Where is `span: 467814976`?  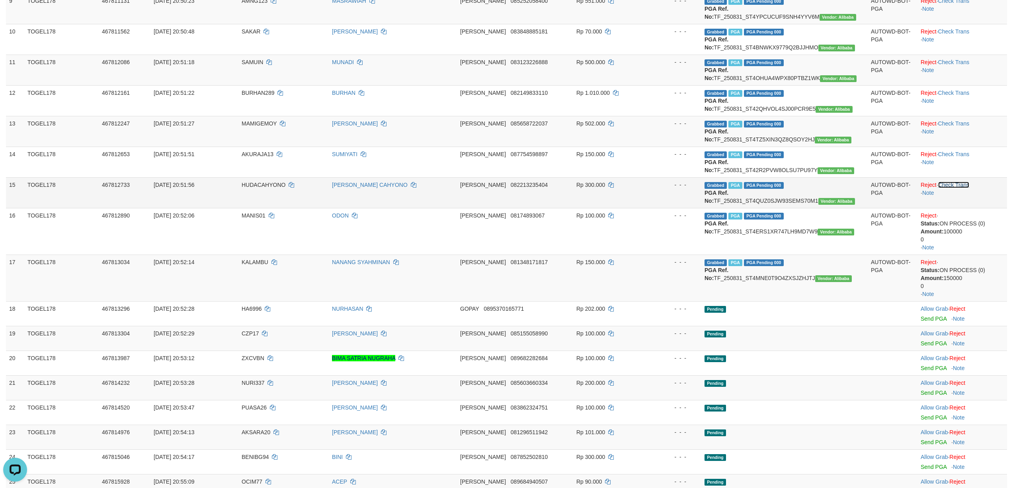
span: 467814976 is located at coordinates (116, 432).